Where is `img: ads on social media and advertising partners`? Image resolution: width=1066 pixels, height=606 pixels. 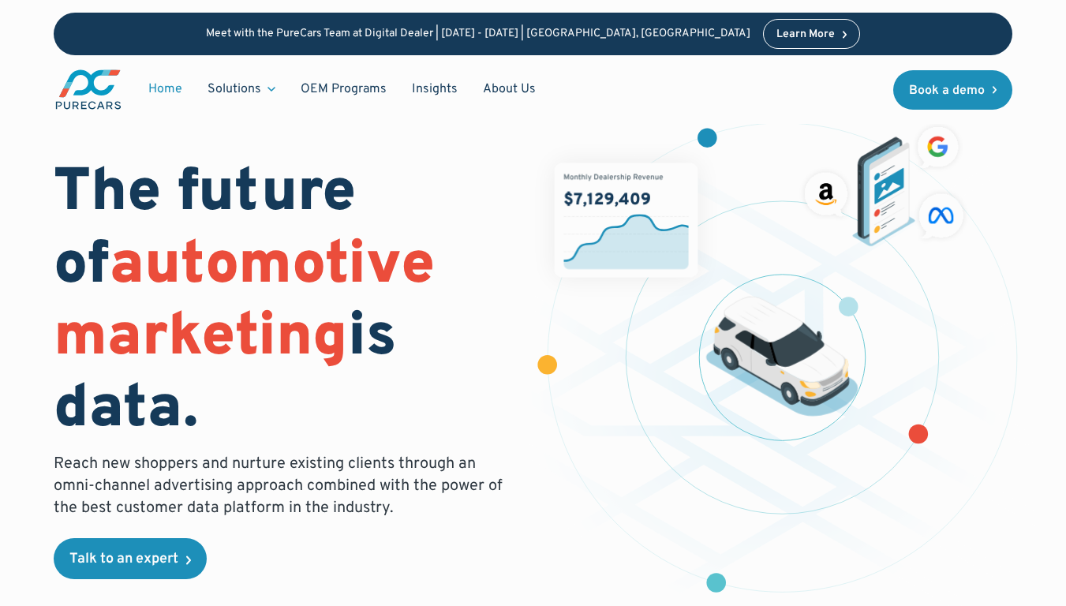 img: ads on social media and advertising partners is located at coordinates (884, 183).